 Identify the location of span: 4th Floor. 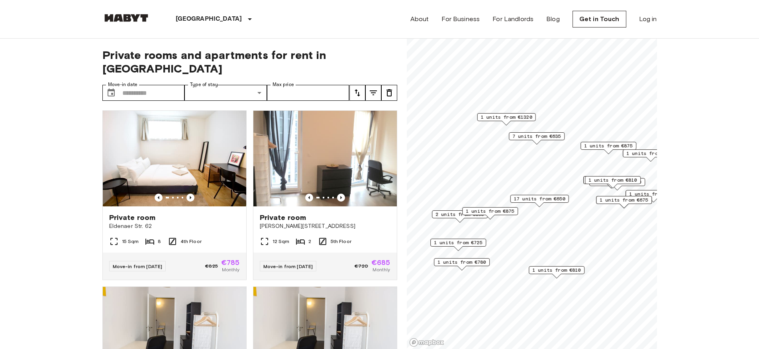
(191, 241).